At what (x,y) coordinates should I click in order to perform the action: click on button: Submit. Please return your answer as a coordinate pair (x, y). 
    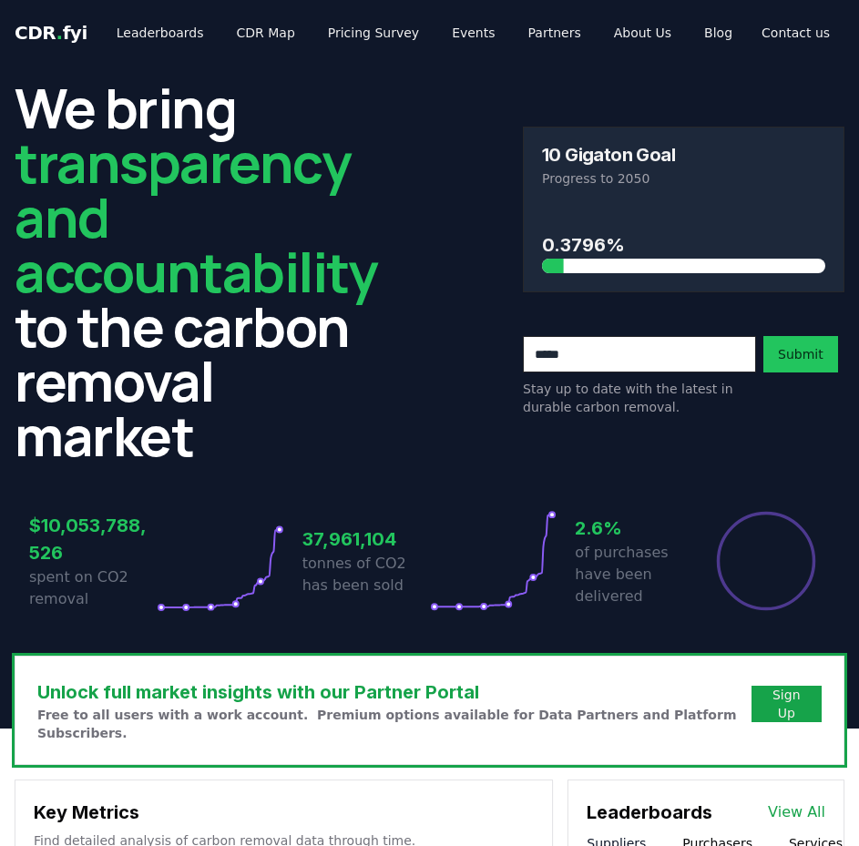
    Looking at the image, I should click on (801, 354).